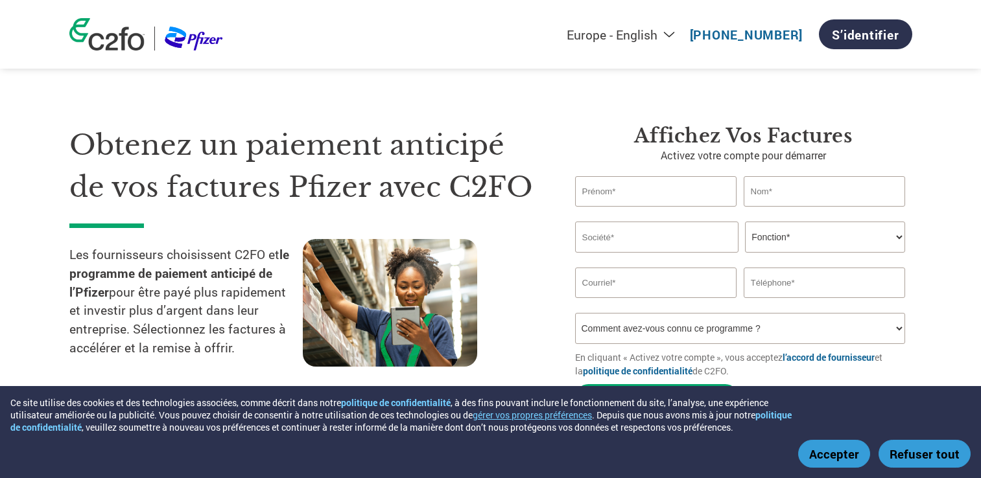  What do you see at coordinates (824, 303) in the screenshot?
I see `div: Numéro de téléphone Inavlid` at bounding box center [824, 303].